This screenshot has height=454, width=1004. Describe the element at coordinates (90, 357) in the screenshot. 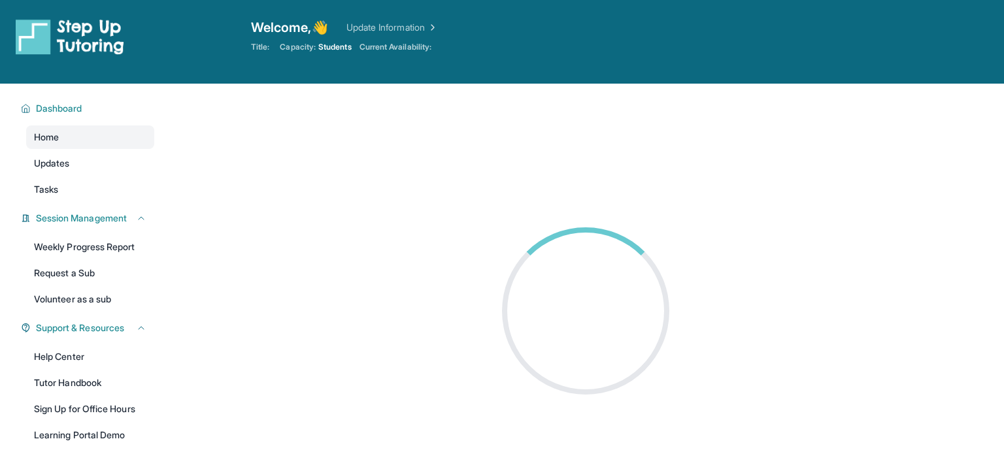

I see `a: Help Center` at that location.